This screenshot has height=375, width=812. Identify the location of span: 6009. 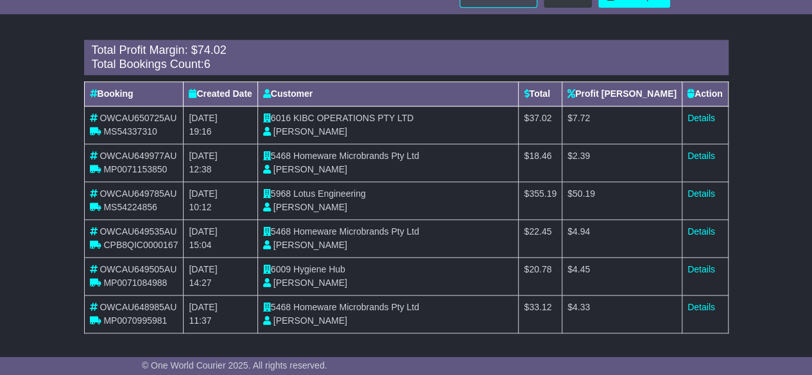
(280, 269).